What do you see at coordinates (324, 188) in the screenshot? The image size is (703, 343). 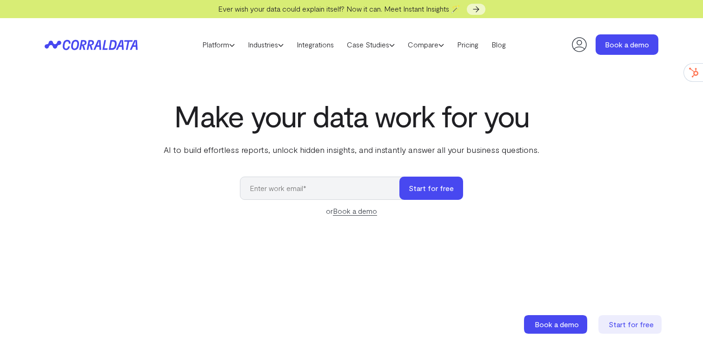 I see `input: Enter work email*` at bounding box center [324, 188].